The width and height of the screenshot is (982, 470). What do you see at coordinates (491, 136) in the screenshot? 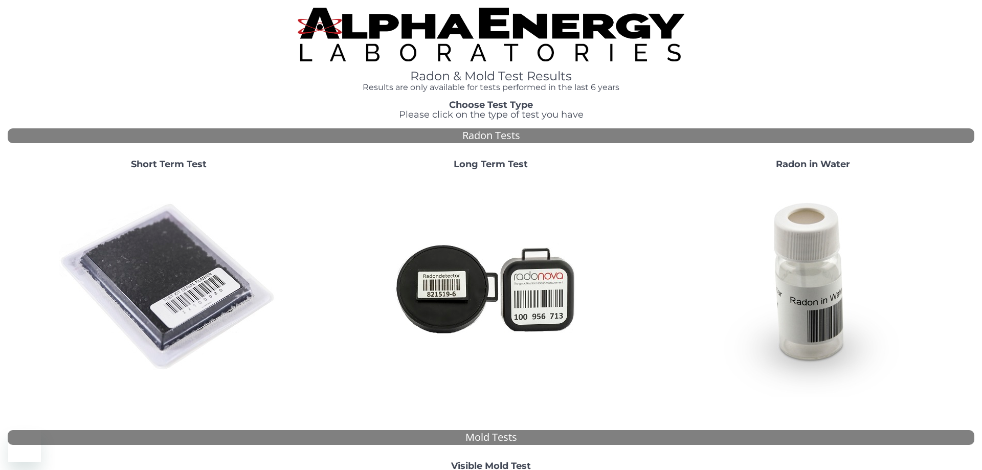
I see `div: Radon Tests` at bounding box center [491, 136].